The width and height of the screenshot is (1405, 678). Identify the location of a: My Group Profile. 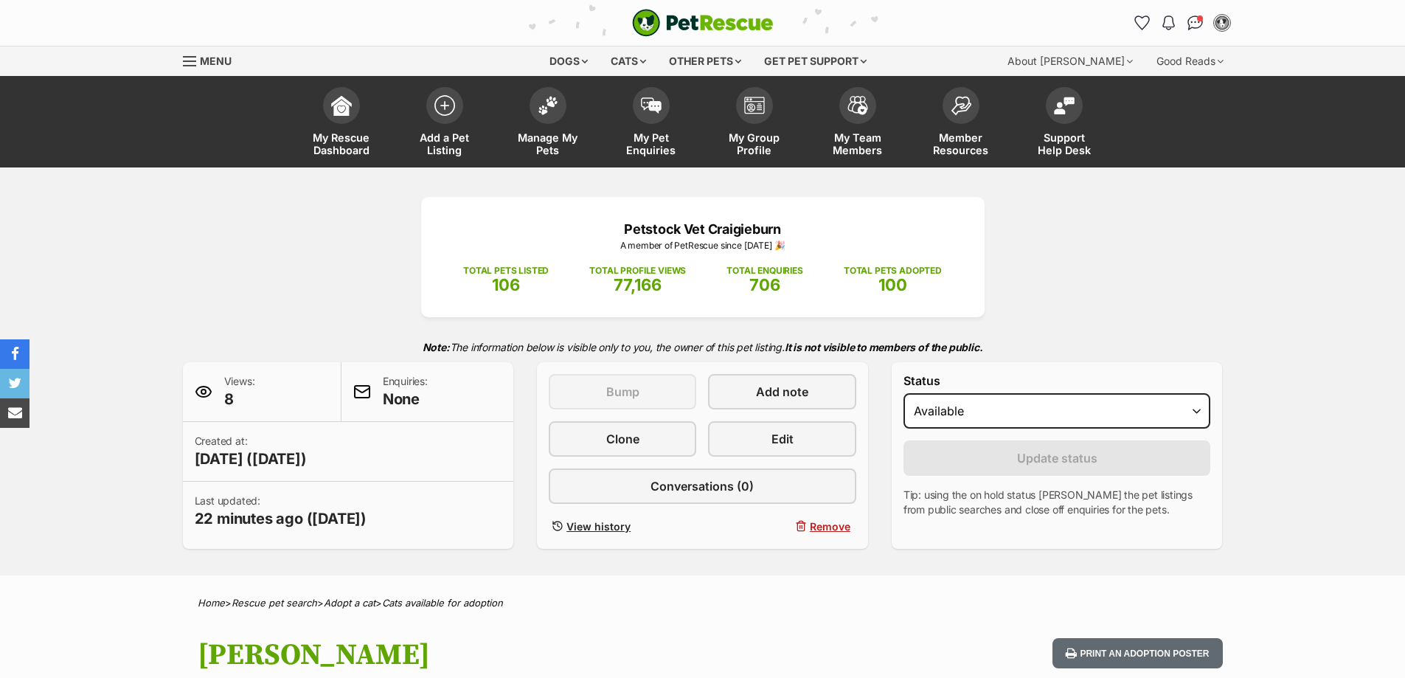
(755, 123).